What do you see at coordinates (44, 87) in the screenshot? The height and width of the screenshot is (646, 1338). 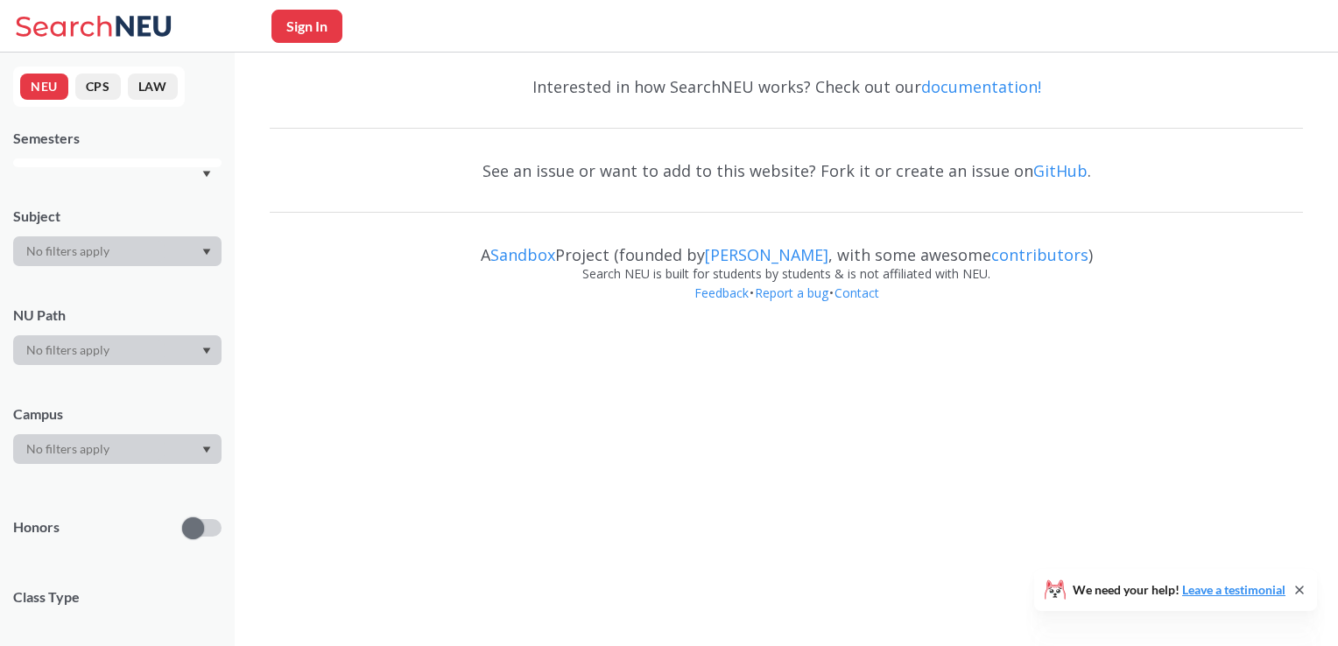 I see `button: NEU` at bounding box center [44, 87].